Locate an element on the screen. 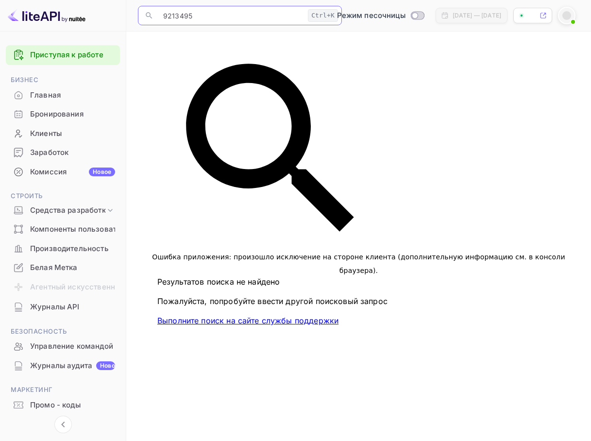  ya-tr-span: Компоненты пользовательского интерфейса is located at coordinates (114, 229).